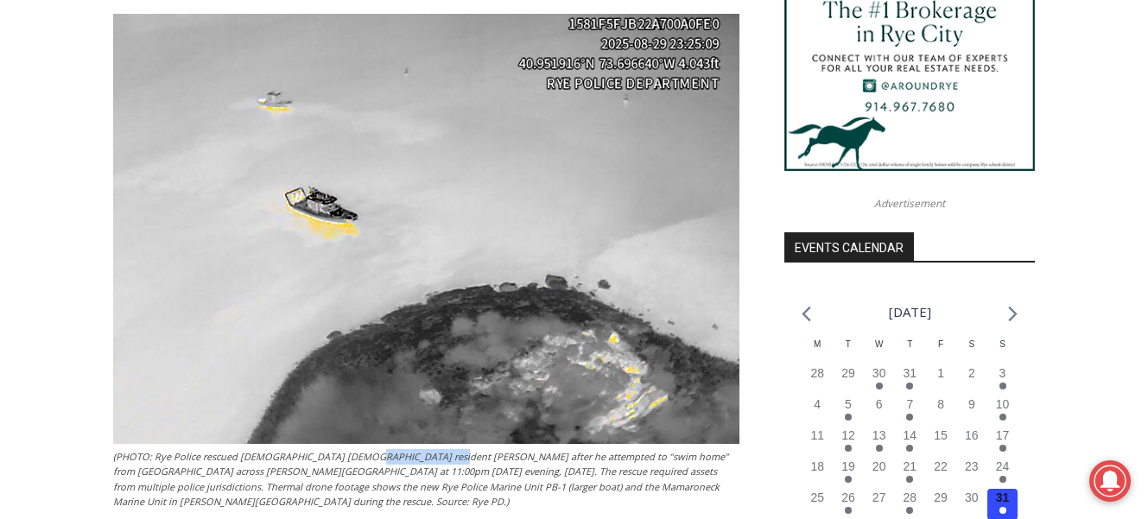 This screenshot has width=1148, height=519. Describe the element at coordinates (972, 466) in the screenshot. I see `time: 23` at that location.